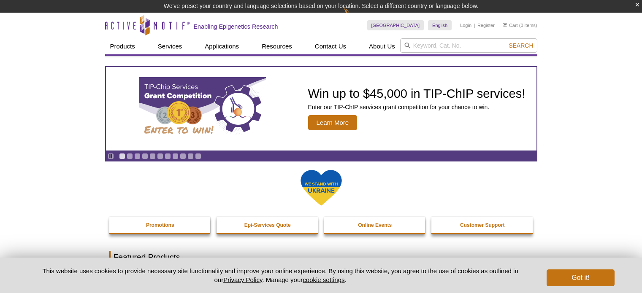 The width and height of the screenshot is (642, 293). What do you see at coordinates (321, 109) in the screenshot?
I see `a: TIP-ChIP Services Grant Competition Win up to $45,000 in TIP-ChIP services! Enter our TIP-ChIP se...` at bounding box center [321, 109].